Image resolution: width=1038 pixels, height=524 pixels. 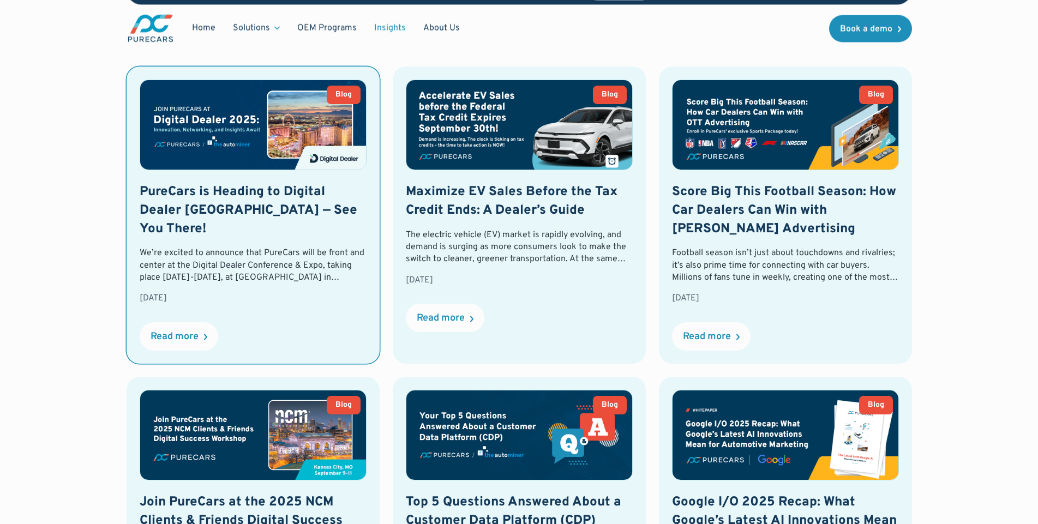 I want to click on a: OEM Programs, so click(x=327, y=28).